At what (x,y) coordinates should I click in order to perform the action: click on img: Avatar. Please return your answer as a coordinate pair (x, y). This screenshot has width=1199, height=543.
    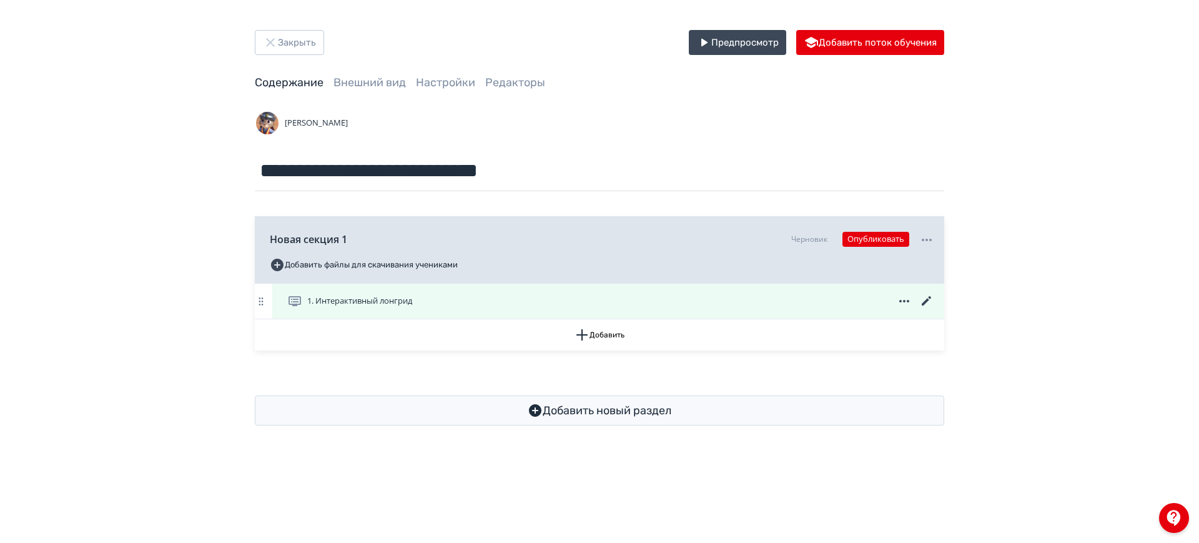
    Looking at the image, I should click on (267, 123).